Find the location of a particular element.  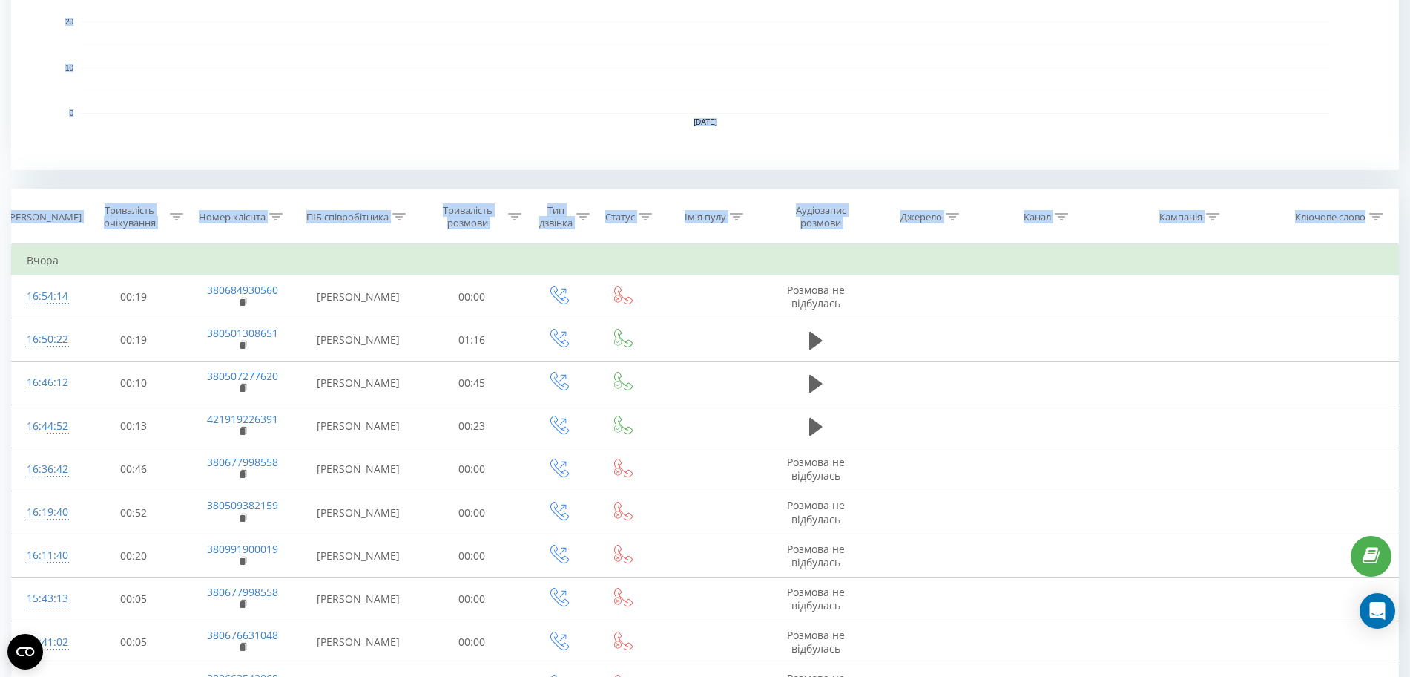

div: 16:36:42 is located at coordinates (46, 469).